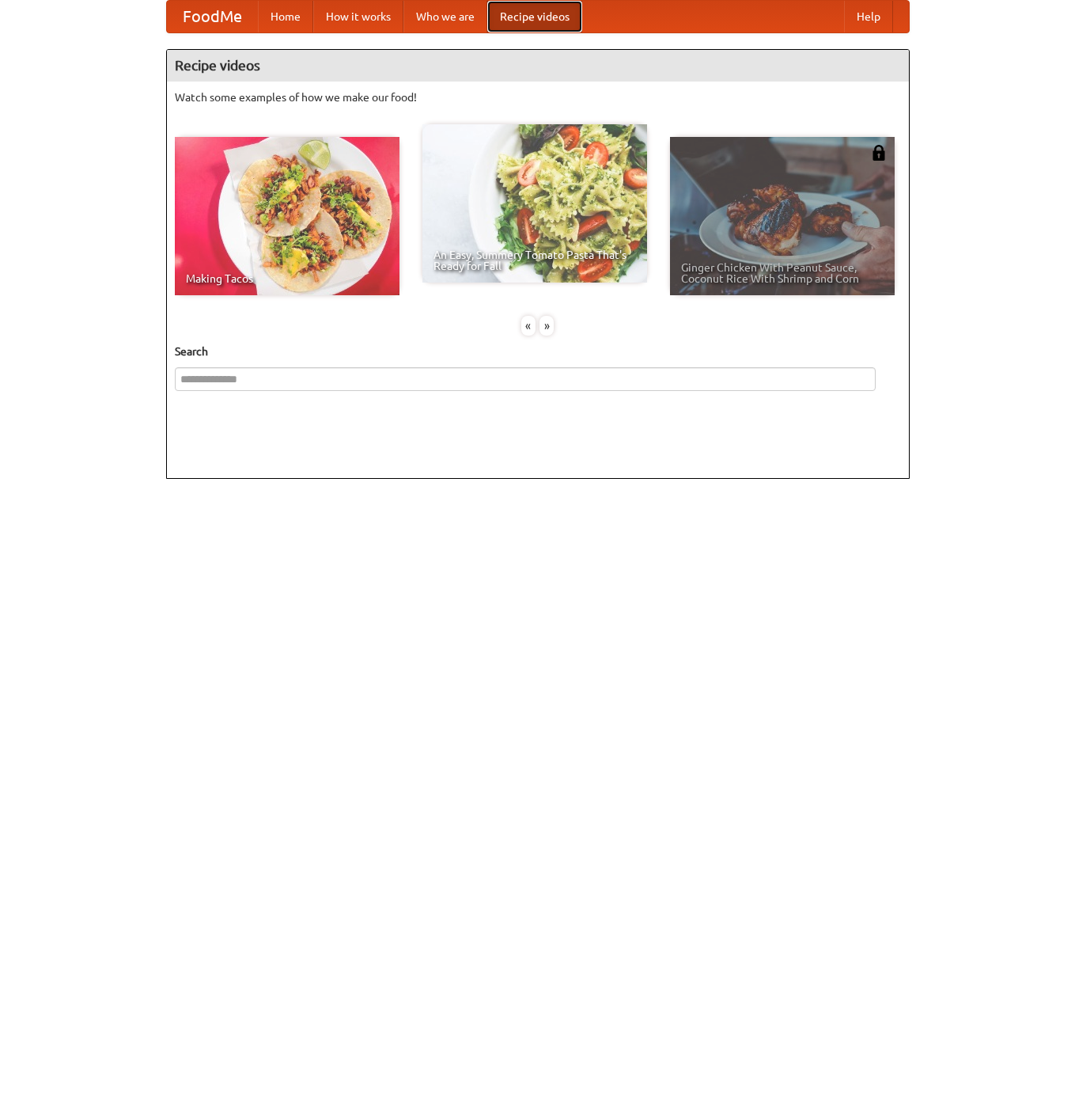  I want to click on h4: Recipe videos, so click(538, 65).